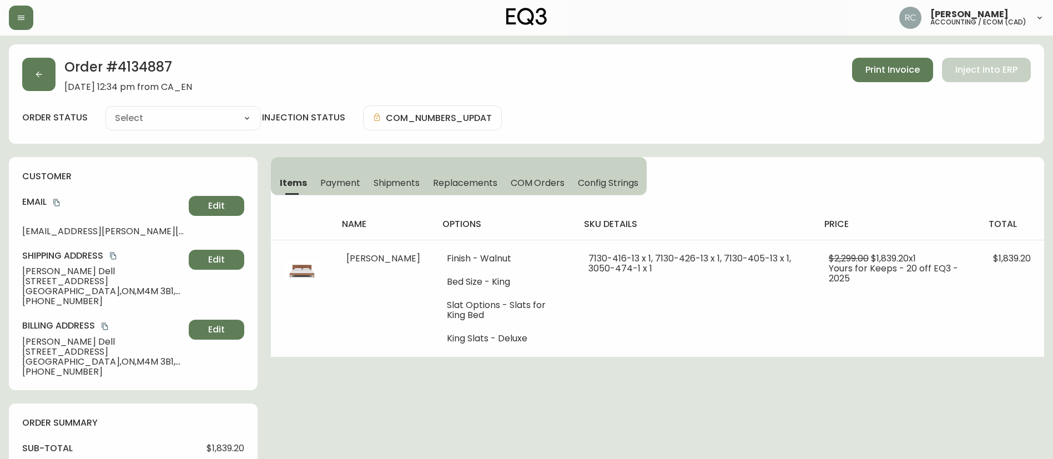 The image size is (1053, 459). I want to click on button: Print Invoice, so click(893, 70).